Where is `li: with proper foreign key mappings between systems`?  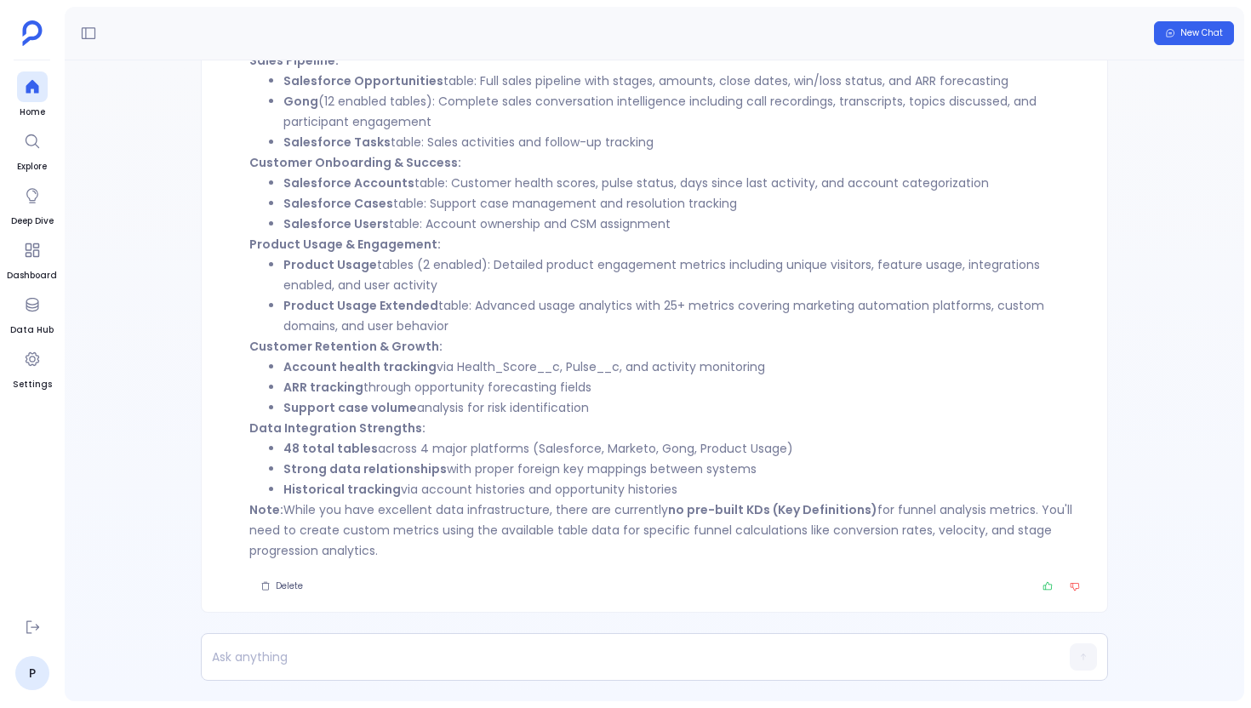
li: with proper foreign key mappings between systems is located at coordinates (685, 469).